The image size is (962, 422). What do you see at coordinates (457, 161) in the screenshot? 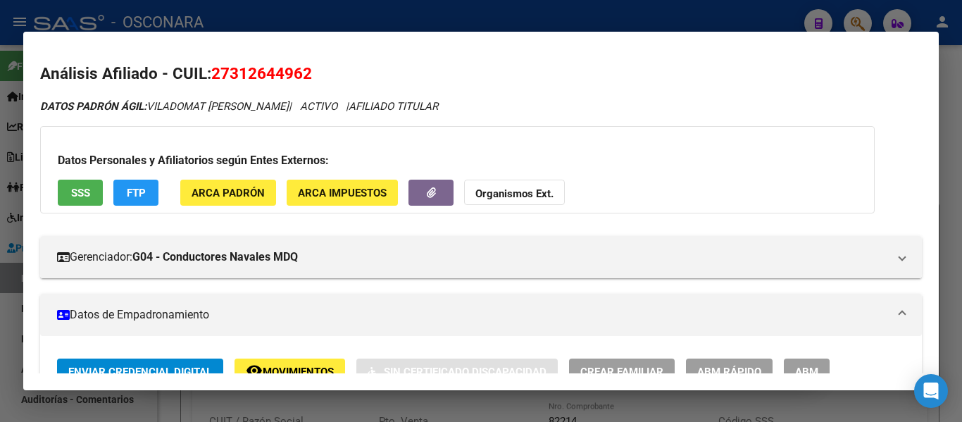
I see `h3: Datos Personales y Afiliatorios según Entes Externos:` at bounding box center [457, 161].